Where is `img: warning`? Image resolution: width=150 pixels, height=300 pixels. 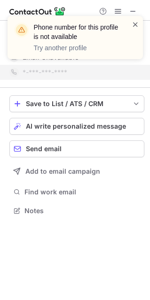
img: warning is located at coordinates (22, 30).